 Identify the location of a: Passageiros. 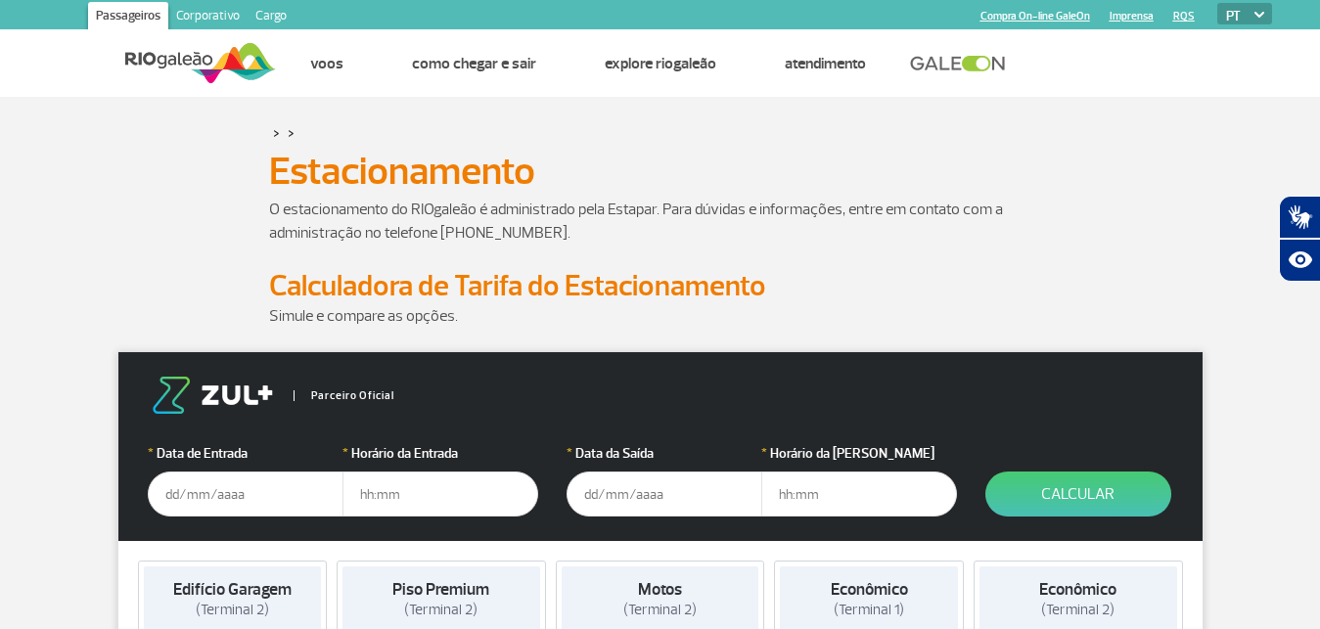
(128, 18).